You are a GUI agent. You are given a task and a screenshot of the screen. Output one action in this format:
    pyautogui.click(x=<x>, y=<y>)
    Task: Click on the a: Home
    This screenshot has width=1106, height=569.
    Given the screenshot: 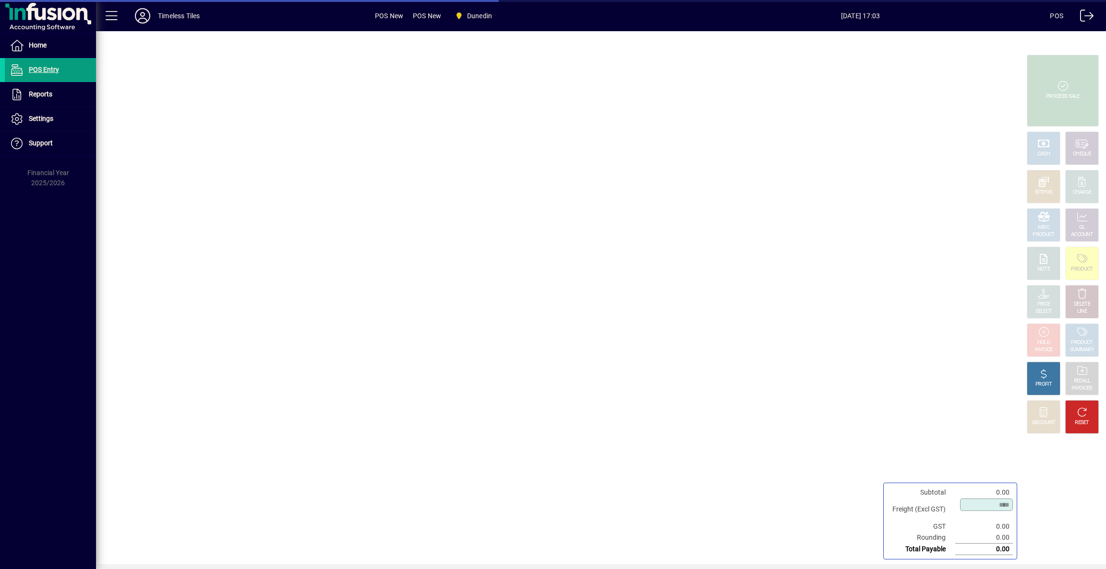 What is the action you would take?
    pyautogui.click(x=50, y=46)
    